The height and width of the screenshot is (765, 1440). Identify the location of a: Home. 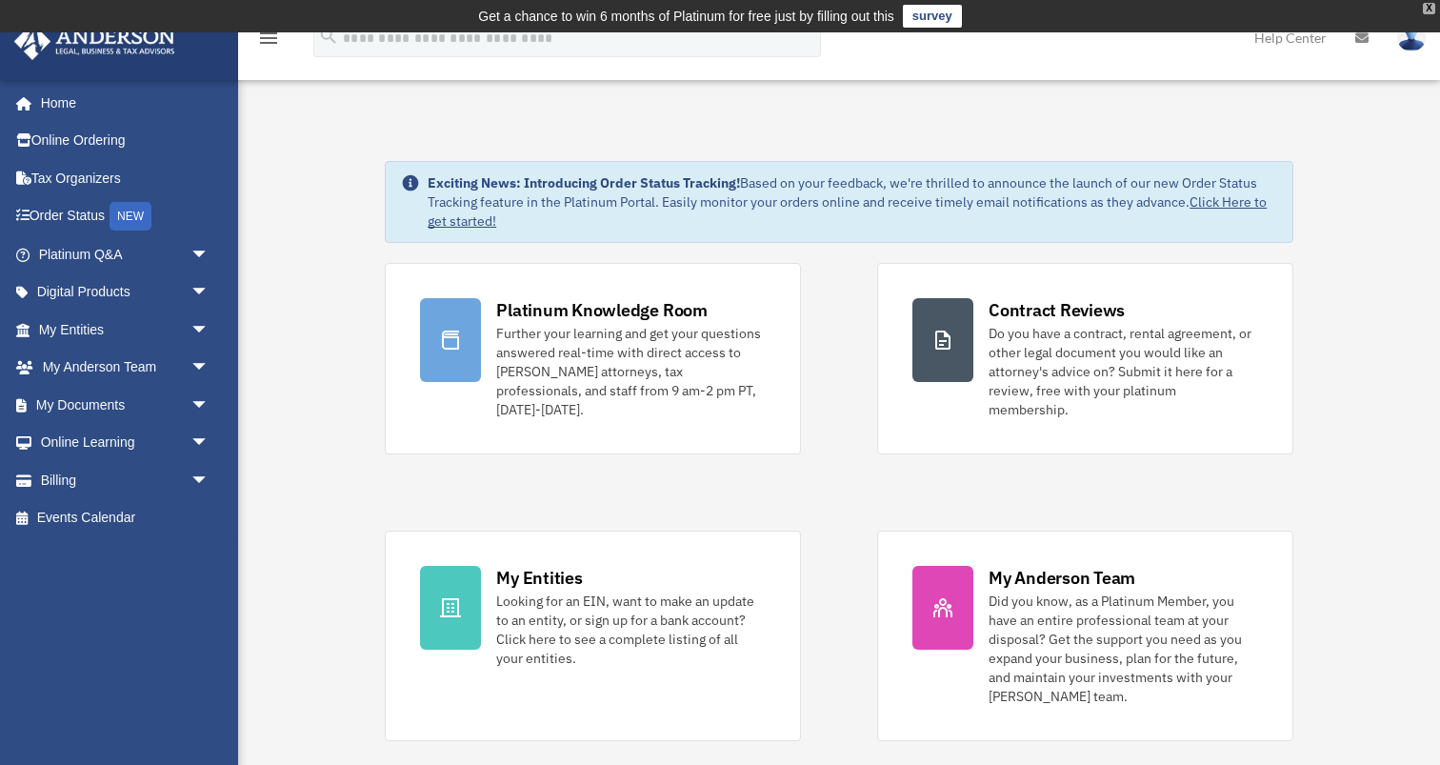
(121, 103).